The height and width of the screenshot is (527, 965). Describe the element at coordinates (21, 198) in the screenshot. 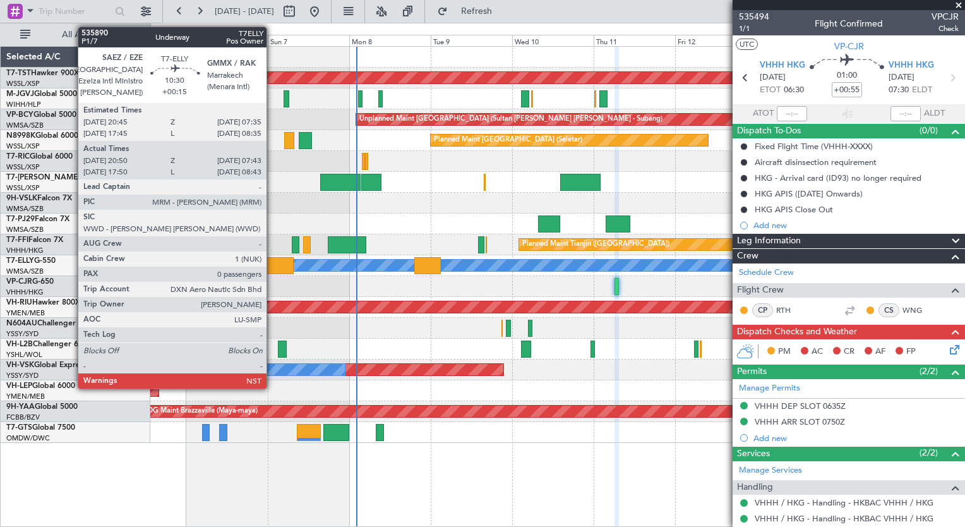

I see `span: 9H-VSLK` at that location.